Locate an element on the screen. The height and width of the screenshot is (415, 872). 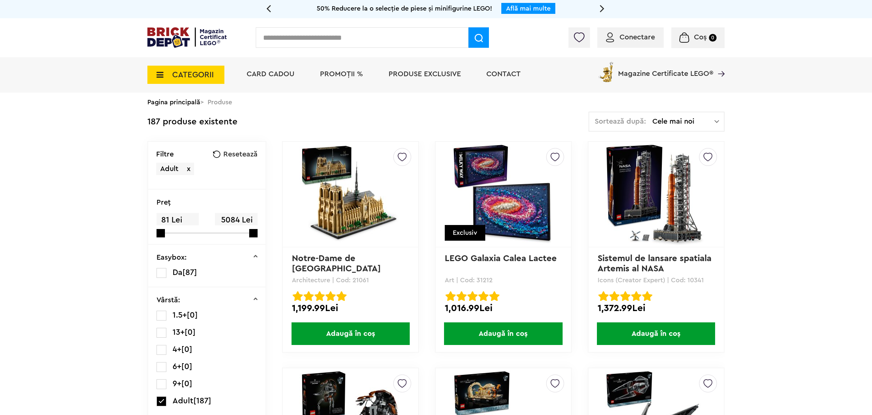
div: 1,199.99Lei is located at coordinates (350, 308).